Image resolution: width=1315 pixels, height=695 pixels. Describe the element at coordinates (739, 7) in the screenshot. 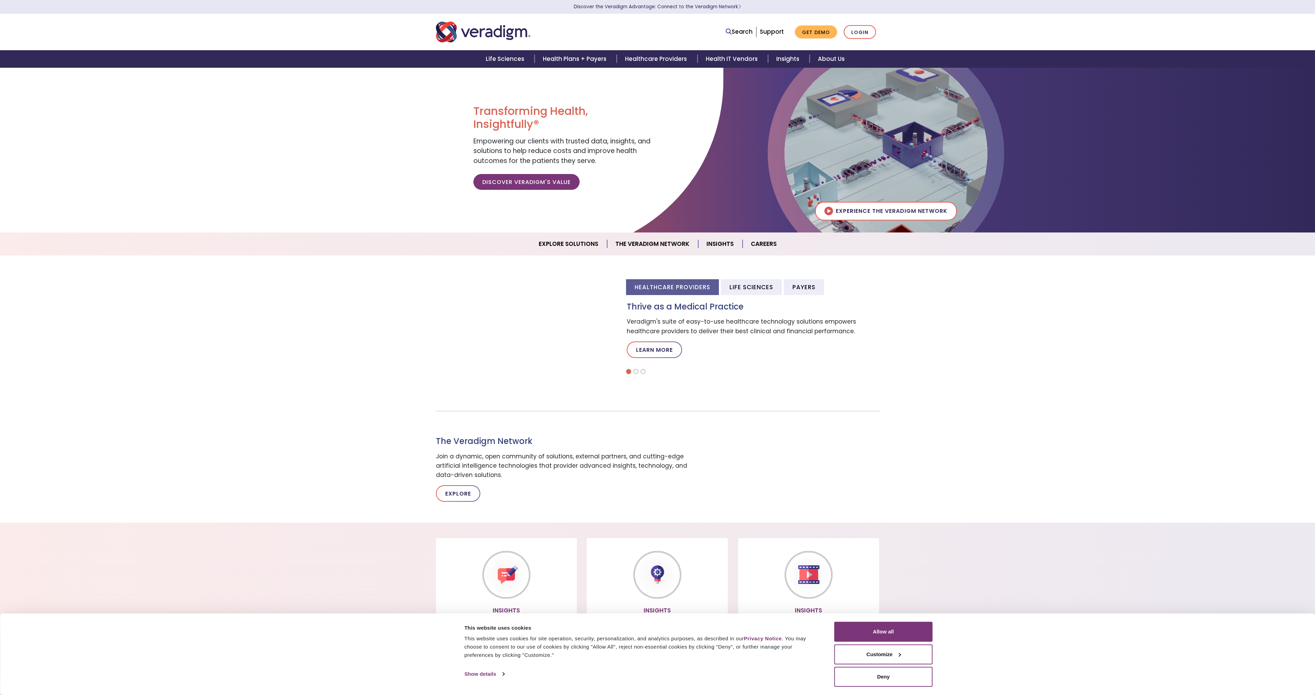

I see `span: Learn More` at that location.